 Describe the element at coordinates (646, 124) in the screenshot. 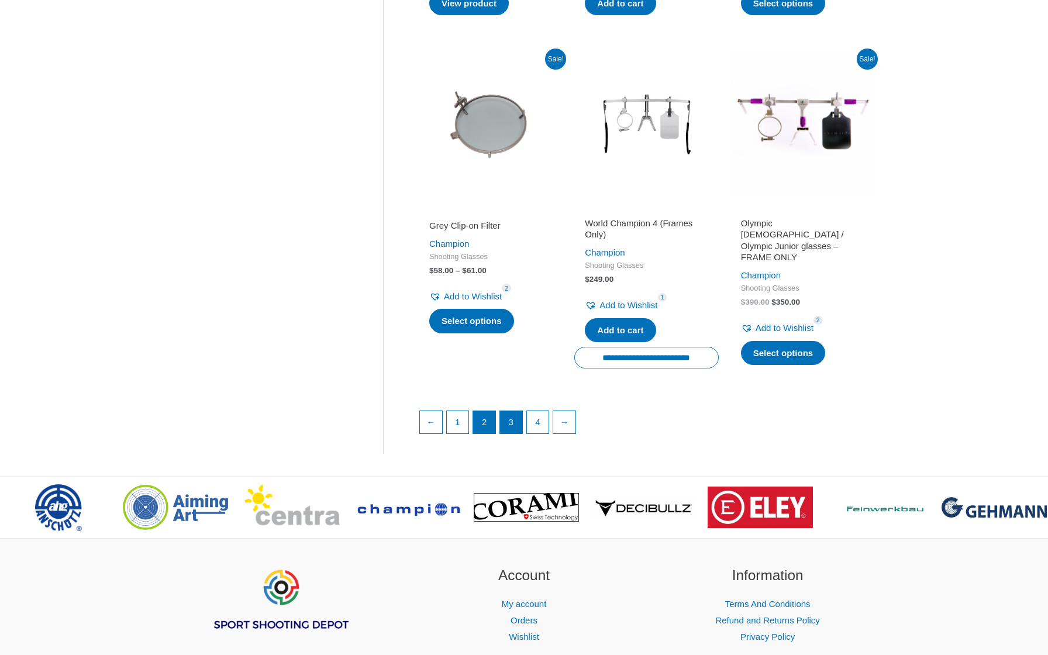

I see `img: WORLD CHAMPION 4` at that location.